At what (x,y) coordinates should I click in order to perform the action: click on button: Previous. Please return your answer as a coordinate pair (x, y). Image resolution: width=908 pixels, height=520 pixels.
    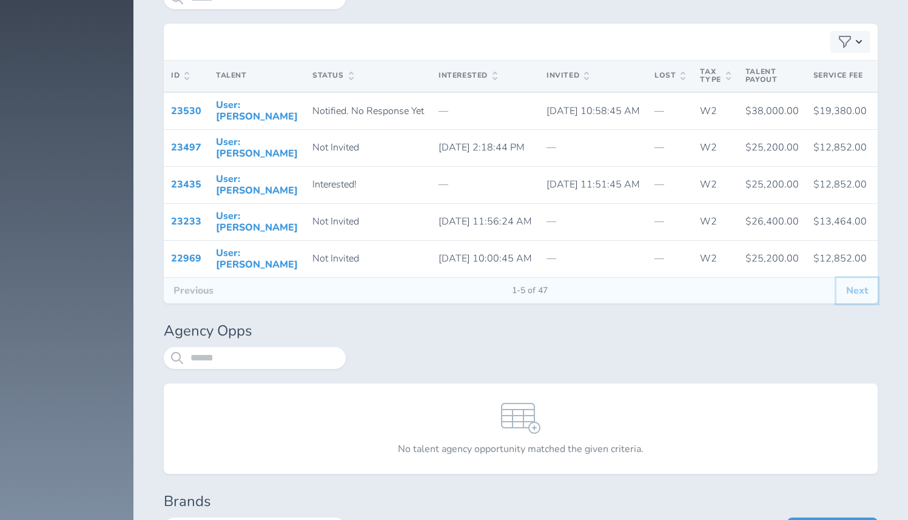
    Looking at the image, I should click on (193, 291).